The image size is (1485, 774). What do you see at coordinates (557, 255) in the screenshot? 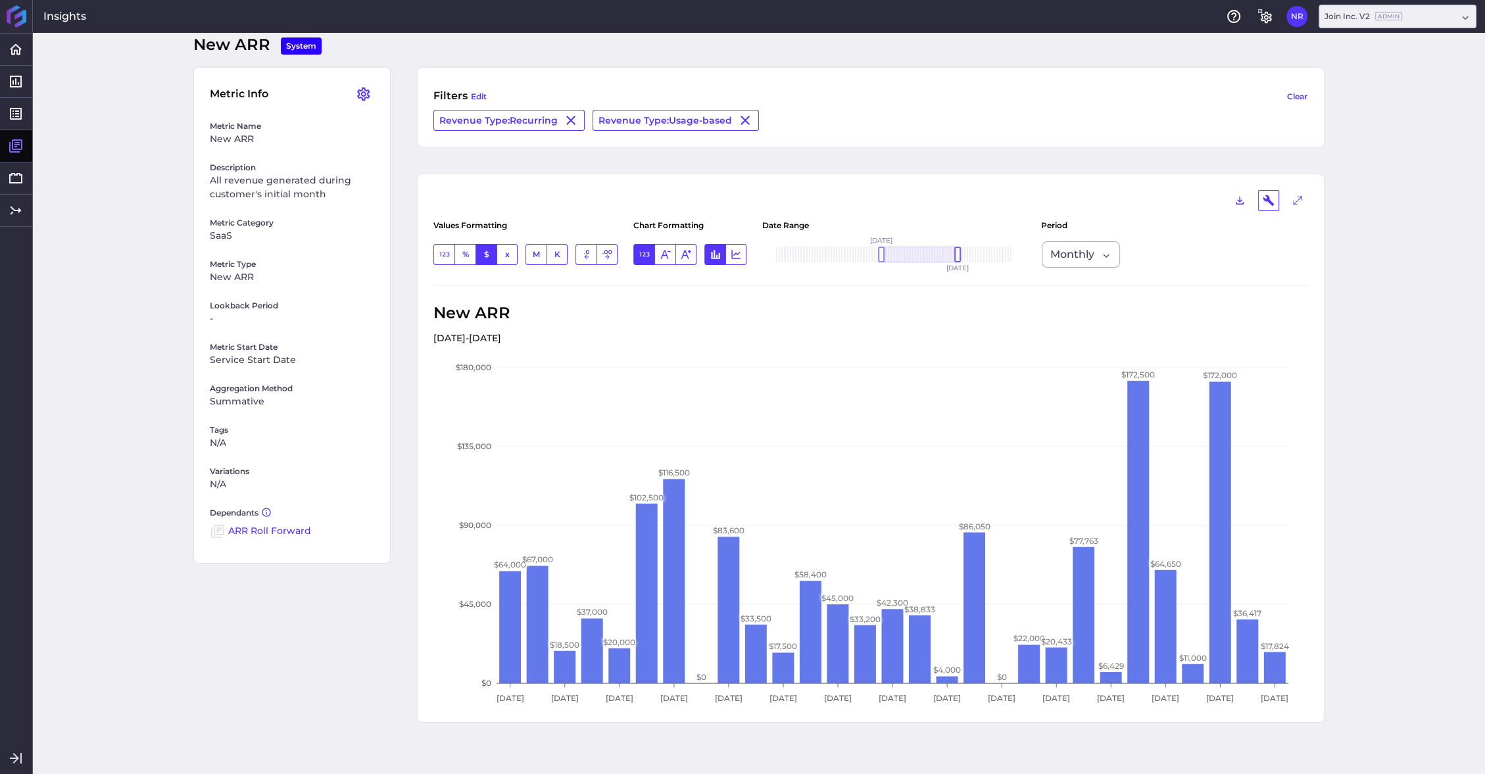
I see `button: K` at bounding box center [557, 255].